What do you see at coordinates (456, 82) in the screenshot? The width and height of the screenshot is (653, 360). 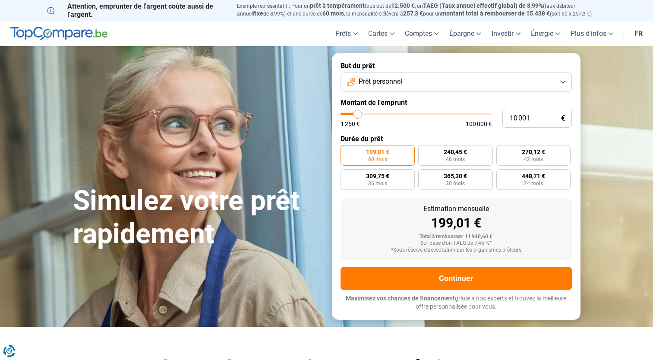 I see `button: Prêt personnel` at bounding box center [456, 82].